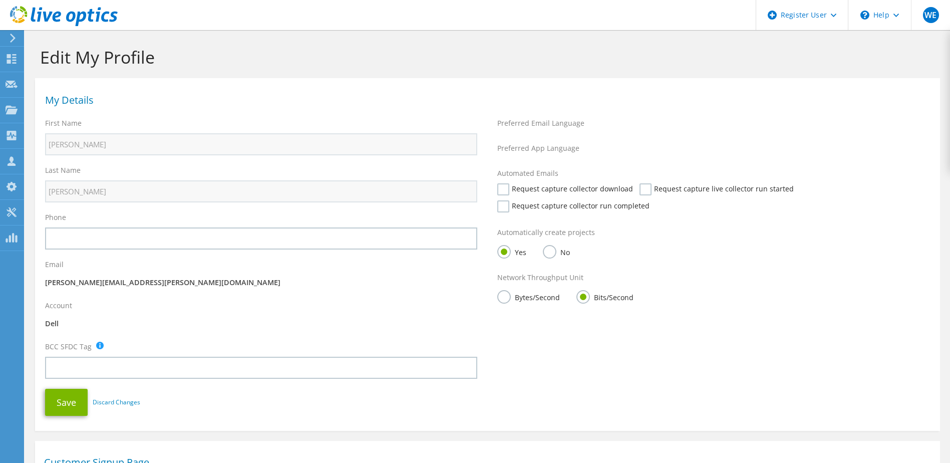  I want to click on label: Preferred App Language, so click(538, 148).